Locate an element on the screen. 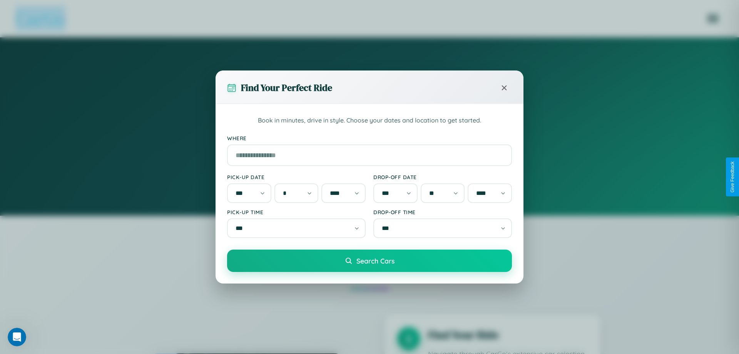  label: Where is located at coordinates (370, 138).